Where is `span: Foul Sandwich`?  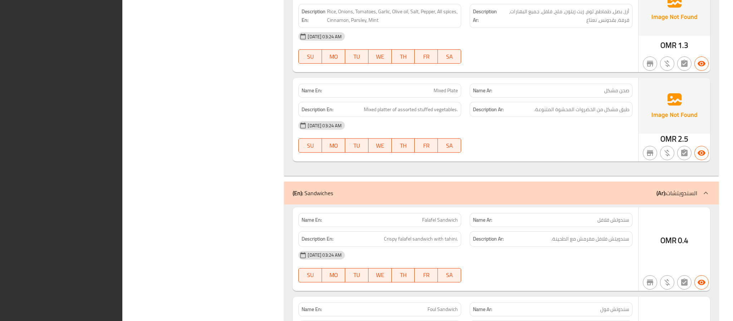
span: Foul Sandwich is located at coordinates (443, 309).